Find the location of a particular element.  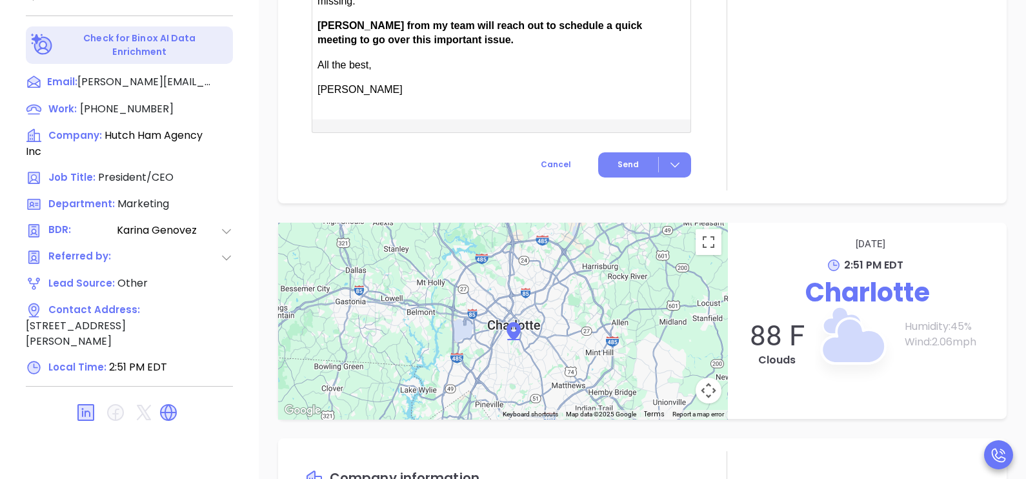

span: Cancel is located at coordinates (556, 164).